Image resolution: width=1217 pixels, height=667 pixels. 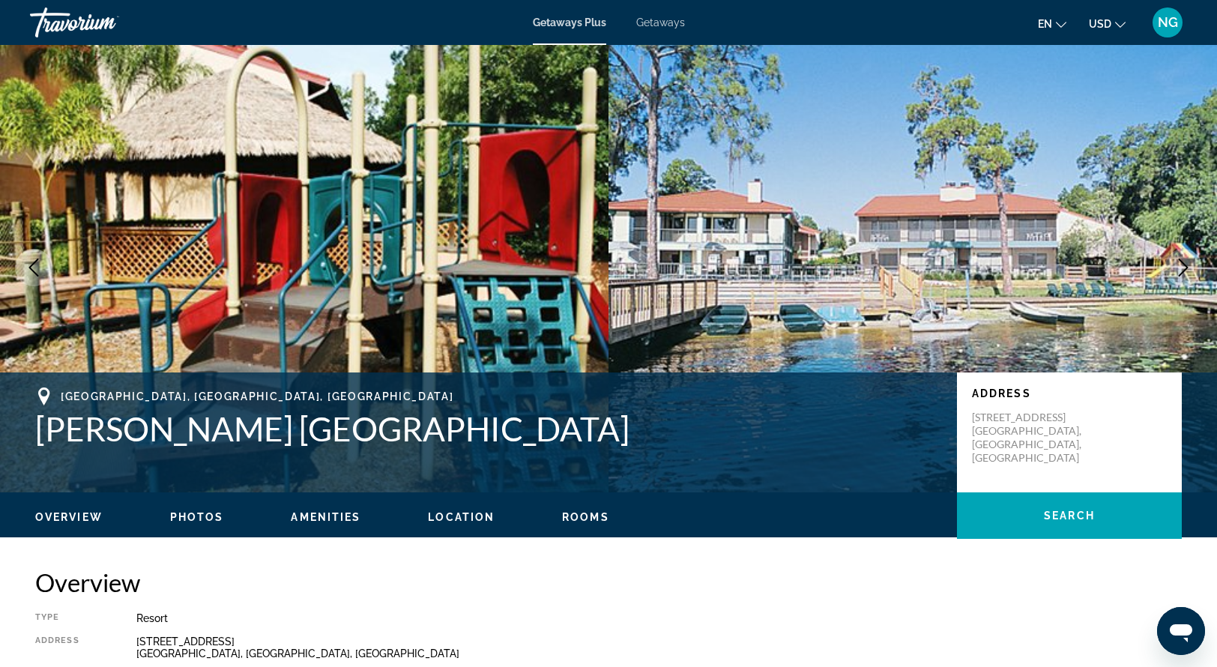 What do you see at coordinates (660, 22) in the screenshot?
I see `a: Getaways` at bounding box center [660, 22].